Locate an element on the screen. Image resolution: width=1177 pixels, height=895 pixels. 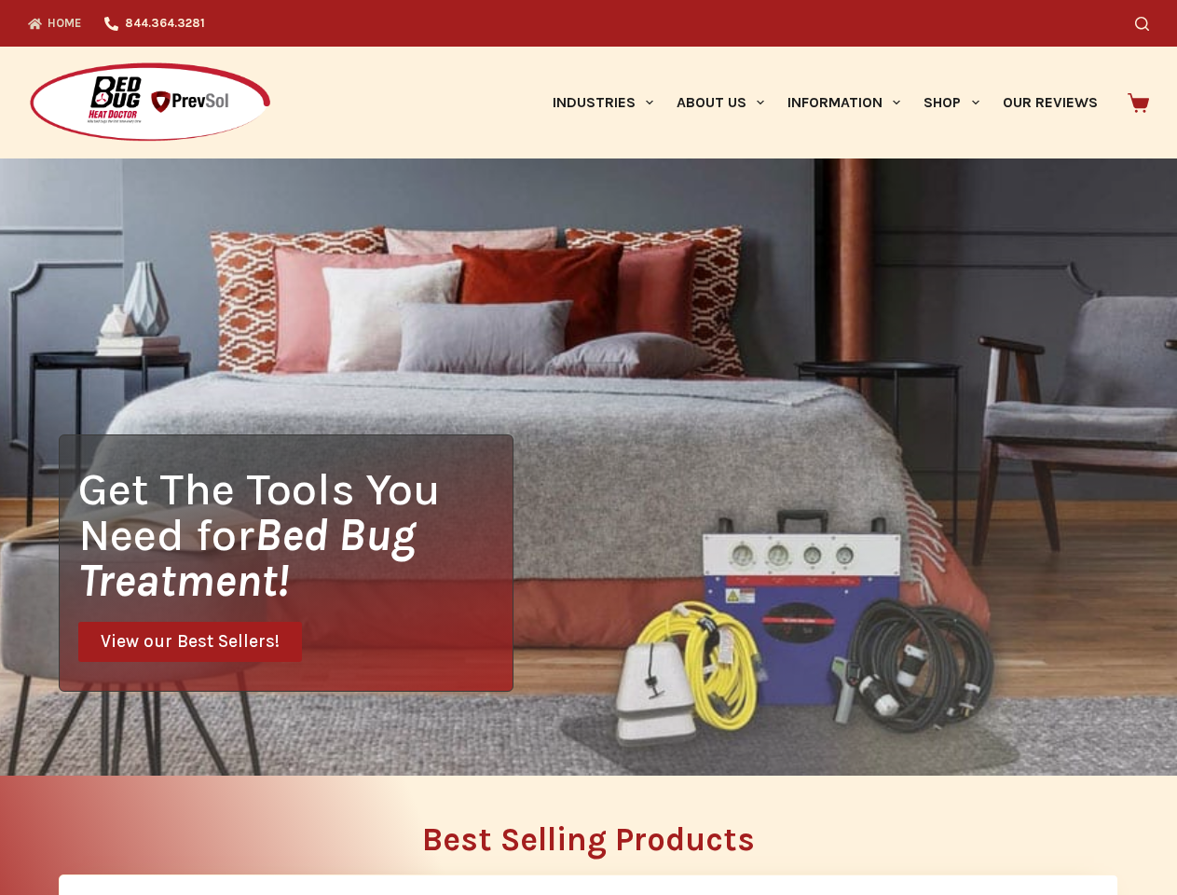
a: Prevsol/Bed Bug Heat Doctor is located at coordinates (150, 103).